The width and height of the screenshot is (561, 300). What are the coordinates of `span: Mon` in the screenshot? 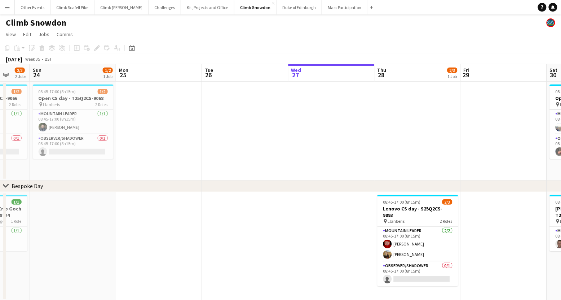 It's located at (124, 70).